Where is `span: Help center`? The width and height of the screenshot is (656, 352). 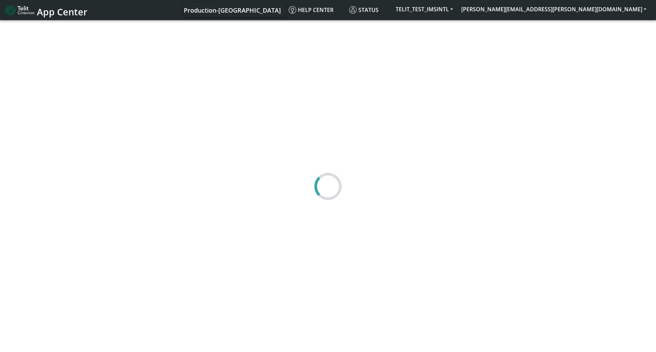 span: Help center is located at coordinates (311, 10).